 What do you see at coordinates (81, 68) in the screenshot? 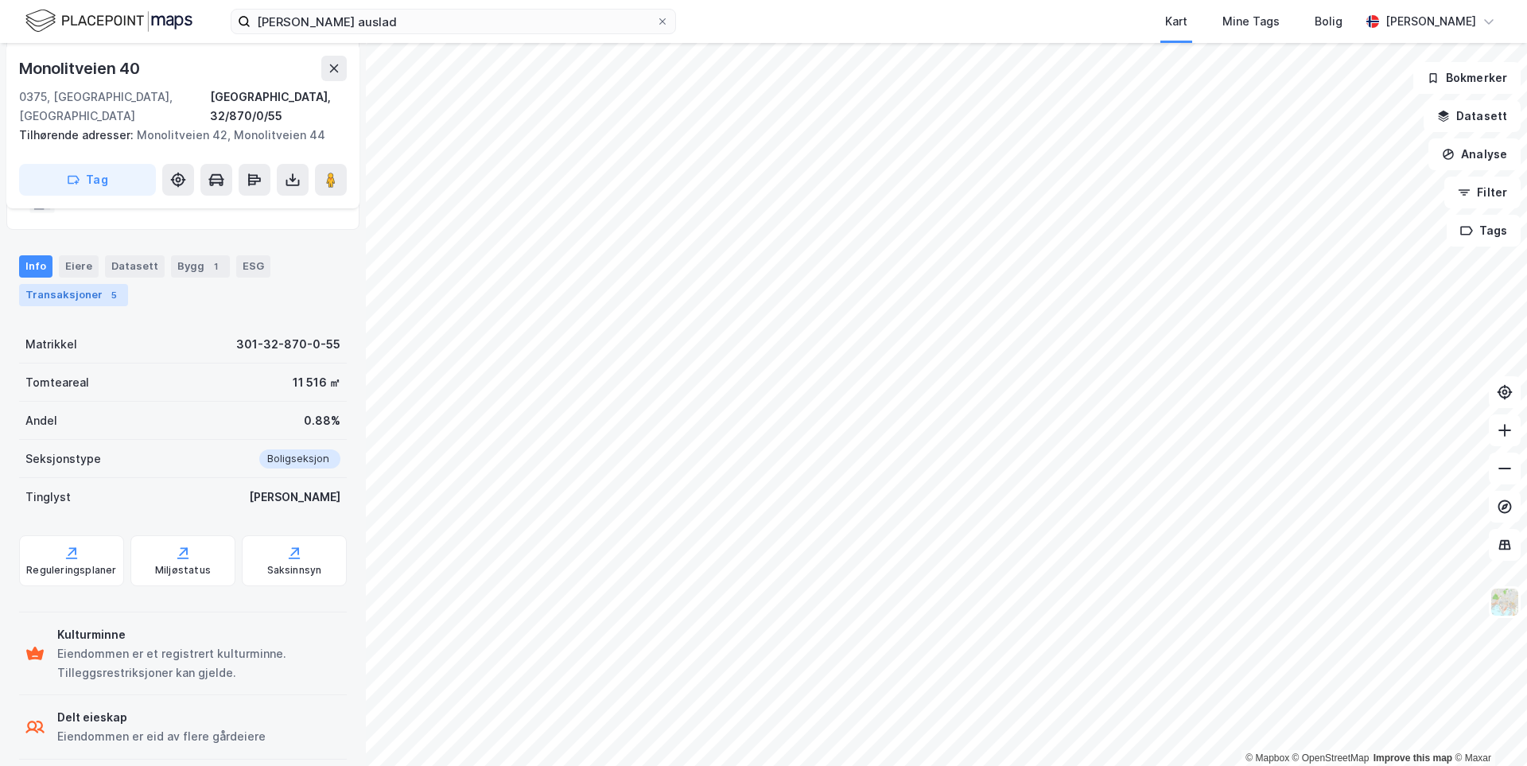
I see `div: Monolitveien 40` at bounding box center [81, 68].